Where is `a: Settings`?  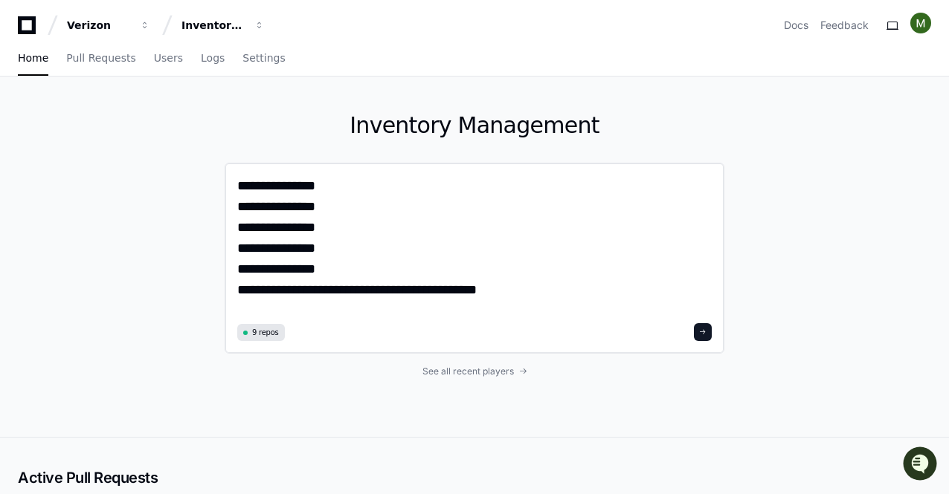
a: Settings is located at coordinates (263, 59).